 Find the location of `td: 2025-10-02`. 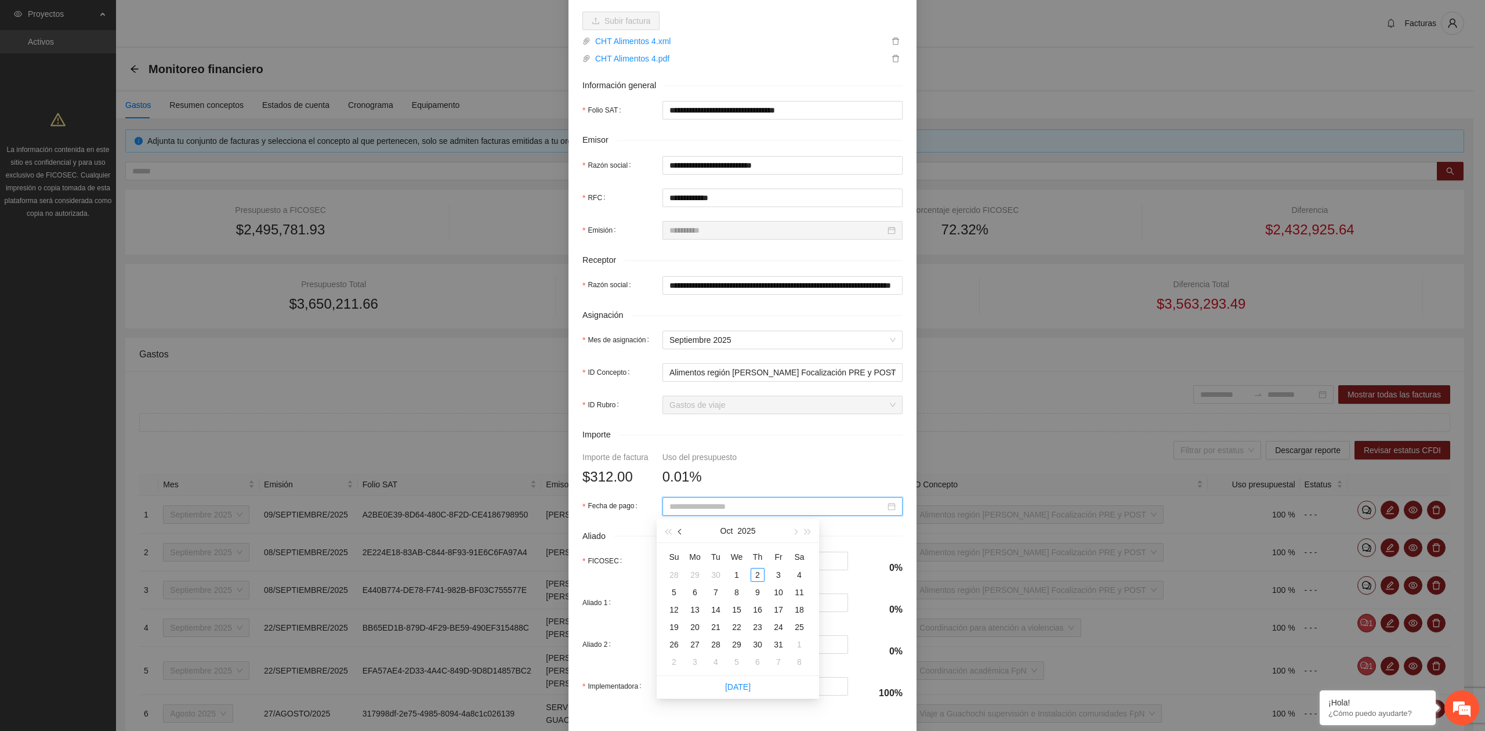

td: 2025-10-02 is located at coordinates (757, 575).